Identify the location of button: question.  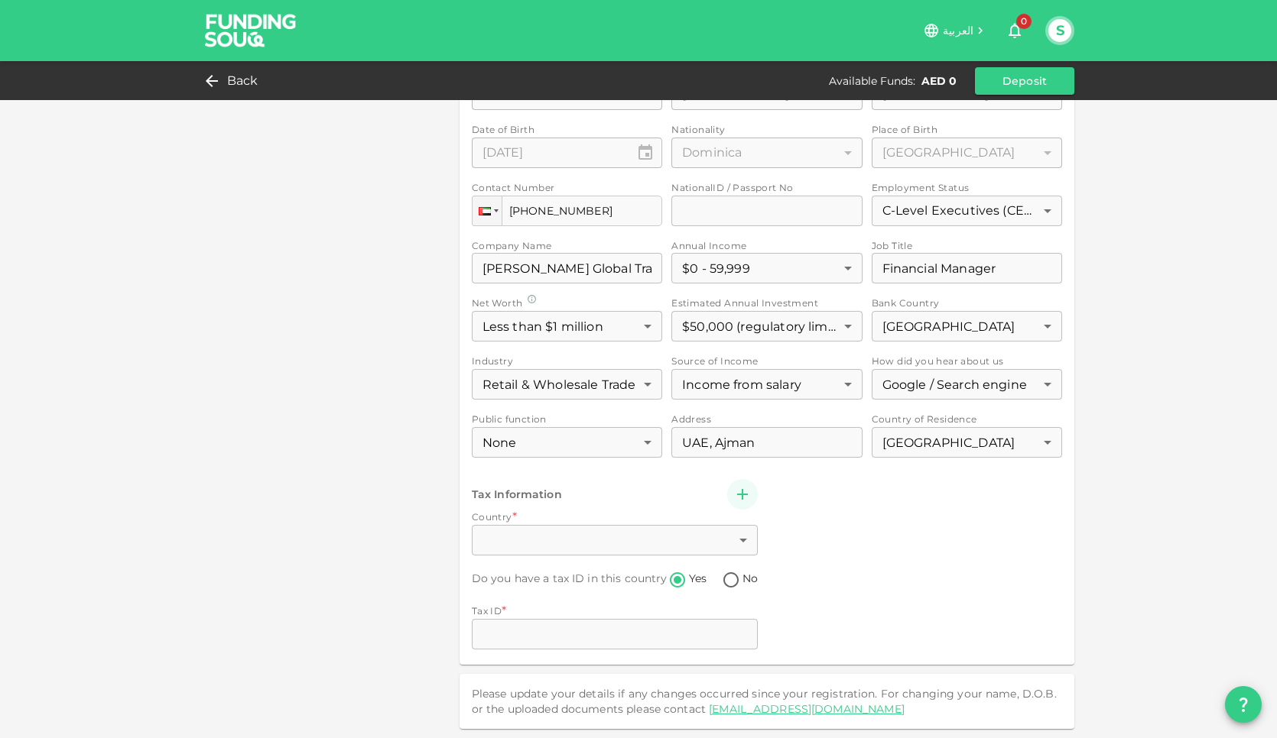
(1243, 705).